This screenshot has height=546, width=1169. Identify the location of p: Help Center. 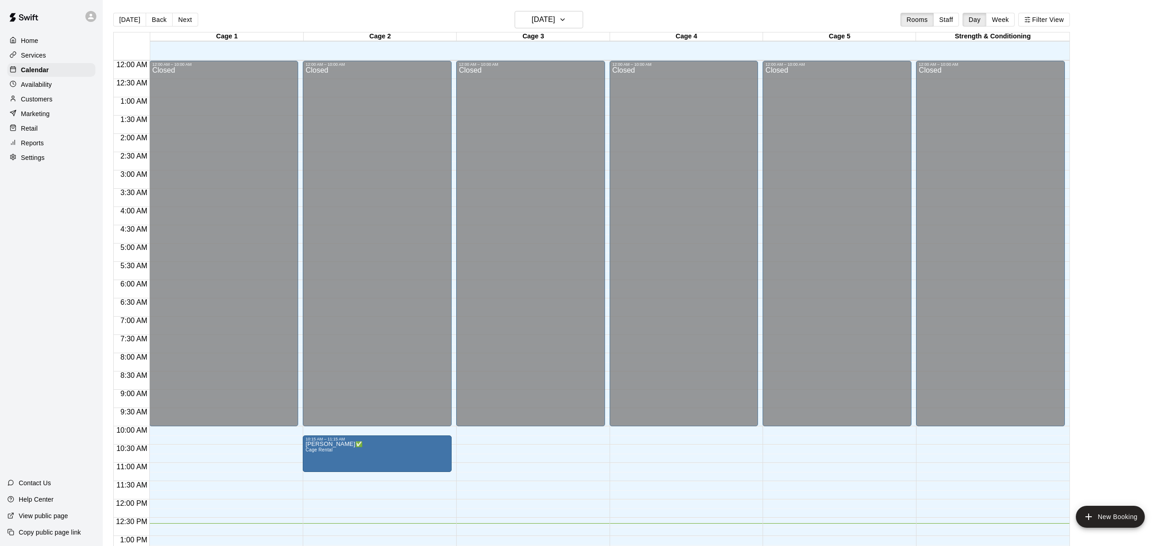
(36, 499).